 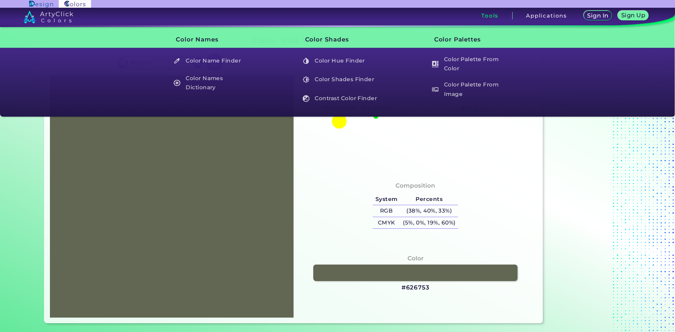 I want to click on img: icon_color_names_dictionary_white.svg, so click(x=177, y=83).